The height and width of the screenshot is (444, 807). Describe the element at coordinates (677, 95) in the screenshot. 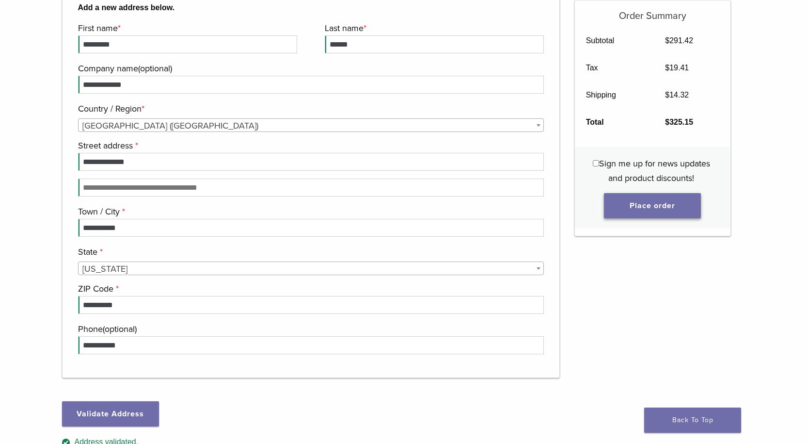

I see `bdi: 14.32` at that location.